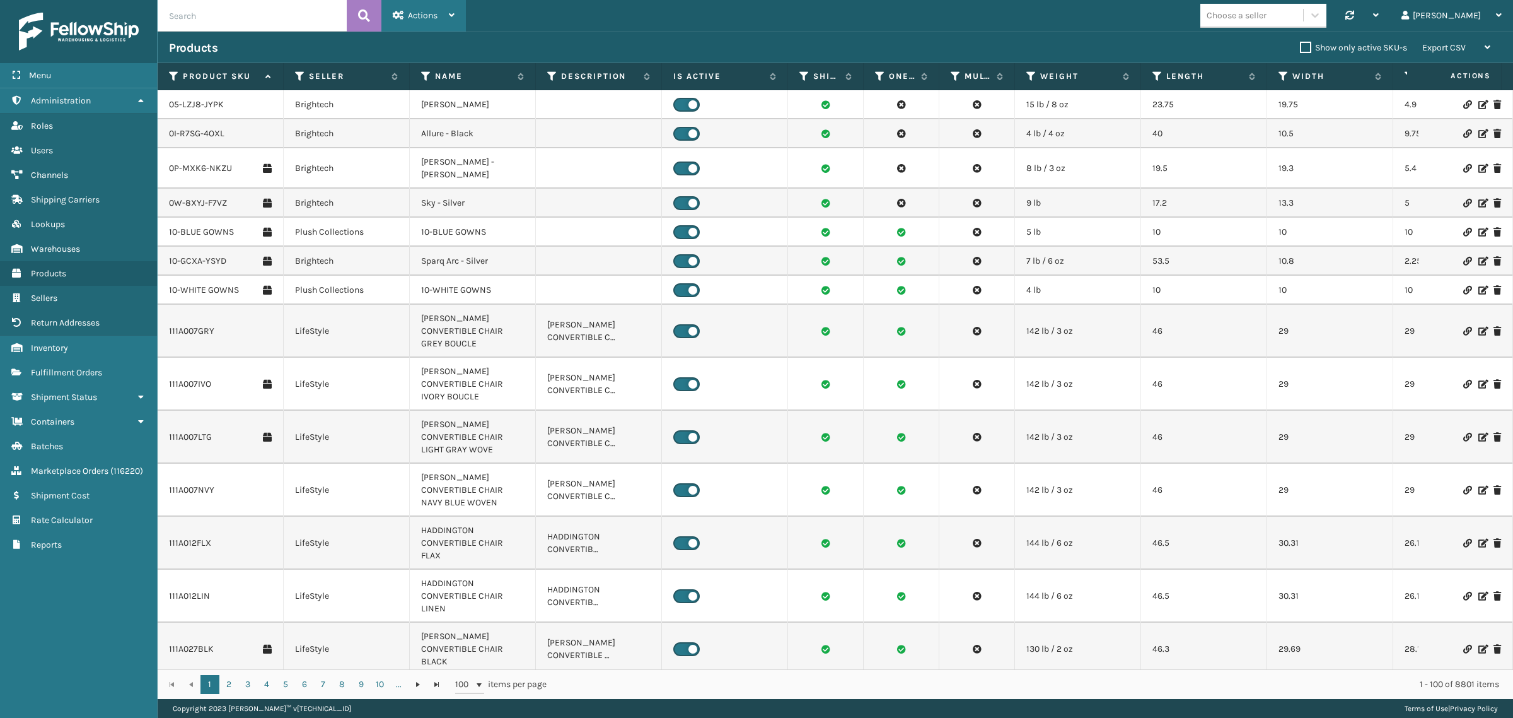 The width and height of the screenshot is (1513, 718). What do you see at coordinates (1204, 203) in the screenshot?
I see `td: 17.2` at bounding box center [1204, 203].